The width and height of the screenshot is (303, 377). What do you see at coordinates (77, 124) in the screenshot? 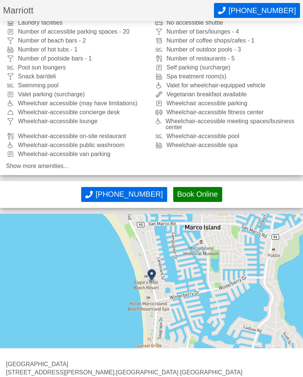
I see `div: Wheelchair-accessible lounge` at bounding box center [77, 124].